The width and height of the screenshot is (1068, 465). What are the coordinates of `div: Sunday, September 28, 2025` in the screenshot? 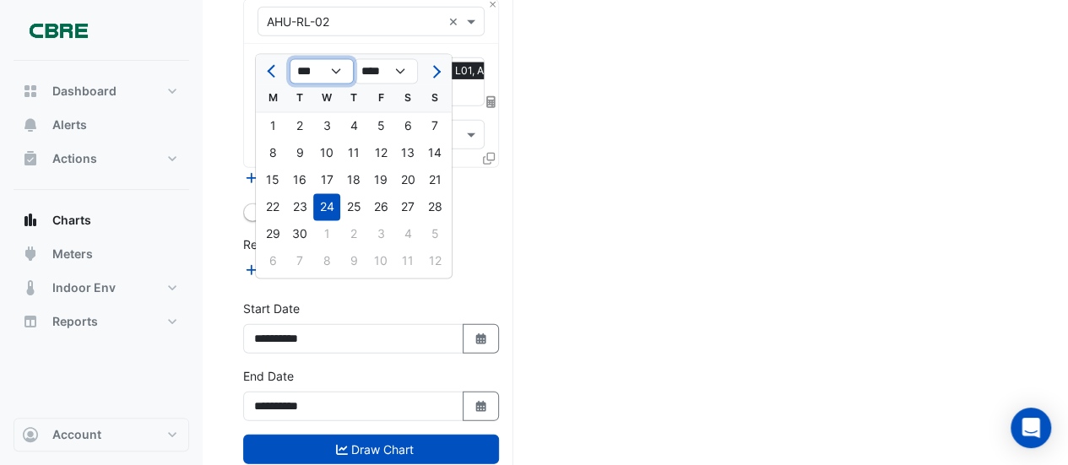 It's located at (435, 208).